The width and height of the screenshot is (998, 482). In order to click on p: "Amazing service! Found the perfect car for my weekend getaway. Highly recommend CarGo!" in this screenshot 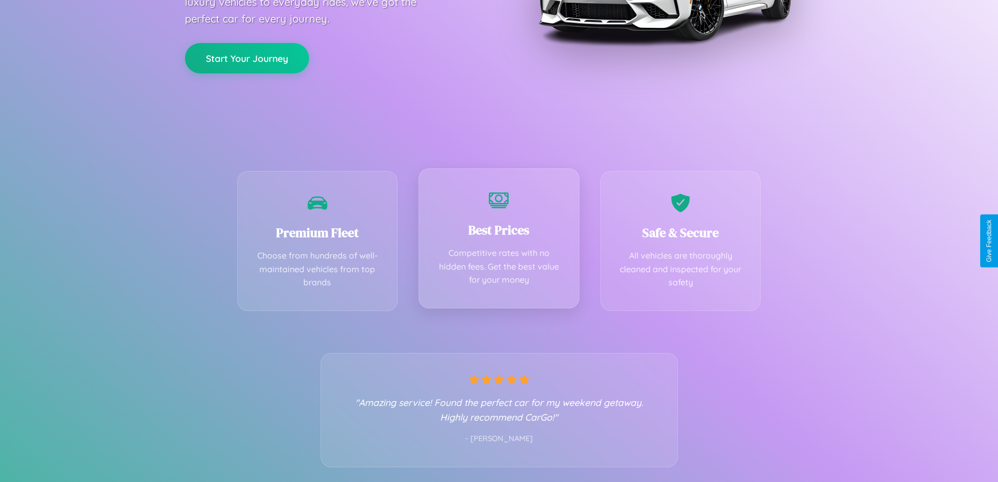, I will do `click(499, 409)`.